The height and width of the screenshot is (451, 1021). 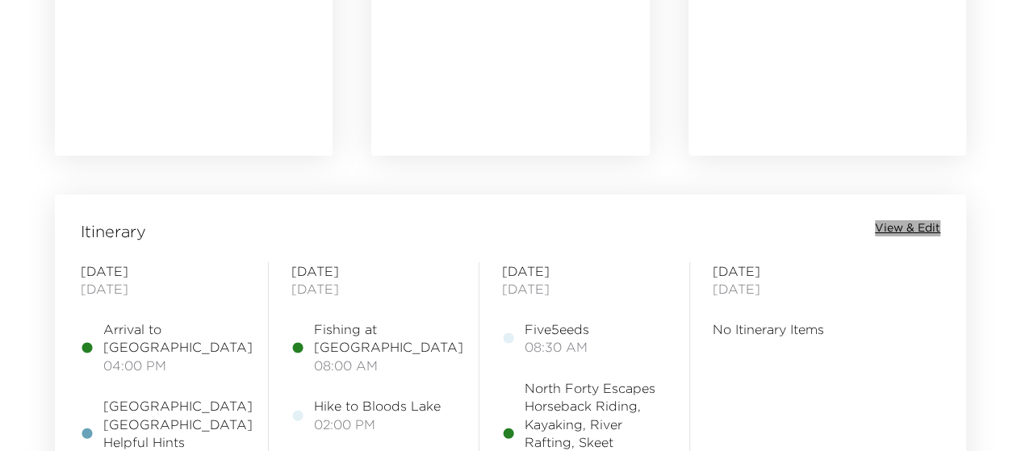 I want to click on button: View & Edit, so click(x=907, y=228).